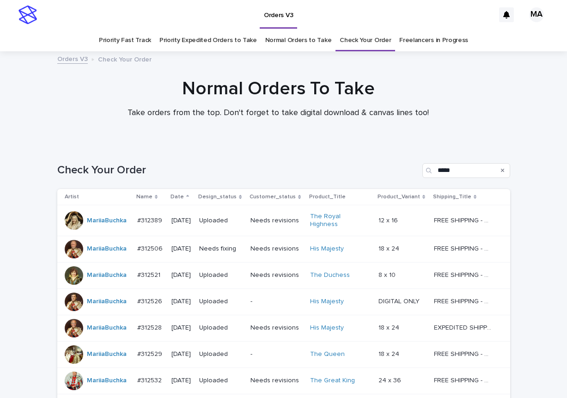  Describe the element at coordinates (72, 197) in the screenshot. I see `p: Artist` at that location.